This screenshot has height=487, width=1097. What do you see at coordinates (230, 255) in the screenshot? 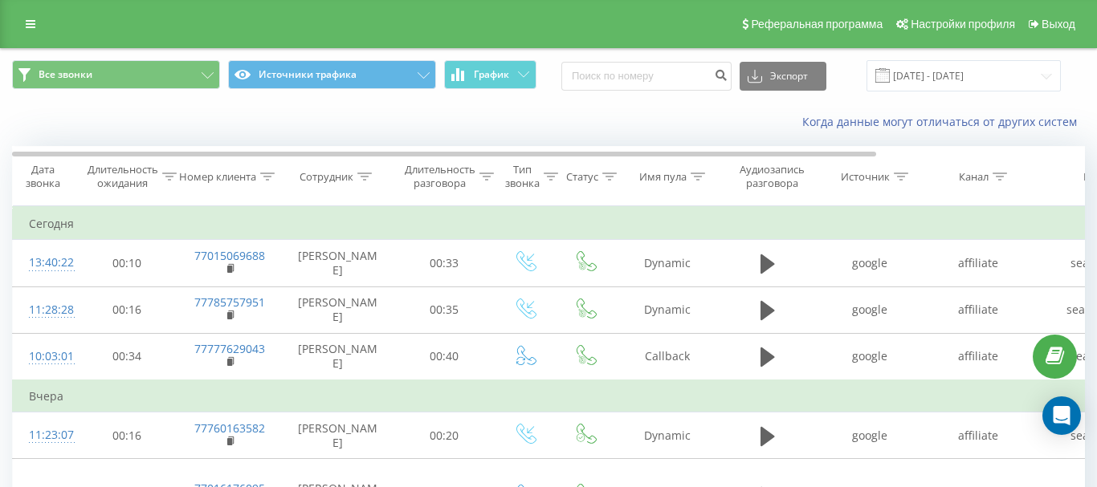
I see `a: 77015069688` at bounding box center [230, 255].